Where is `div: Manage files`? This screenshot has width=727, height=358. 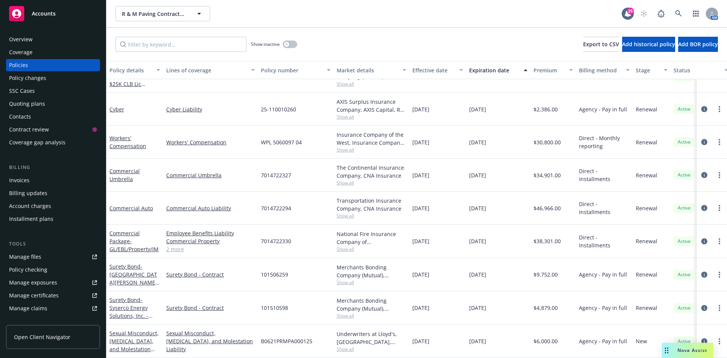 div: Manage files is located at coordinates (25, 257).